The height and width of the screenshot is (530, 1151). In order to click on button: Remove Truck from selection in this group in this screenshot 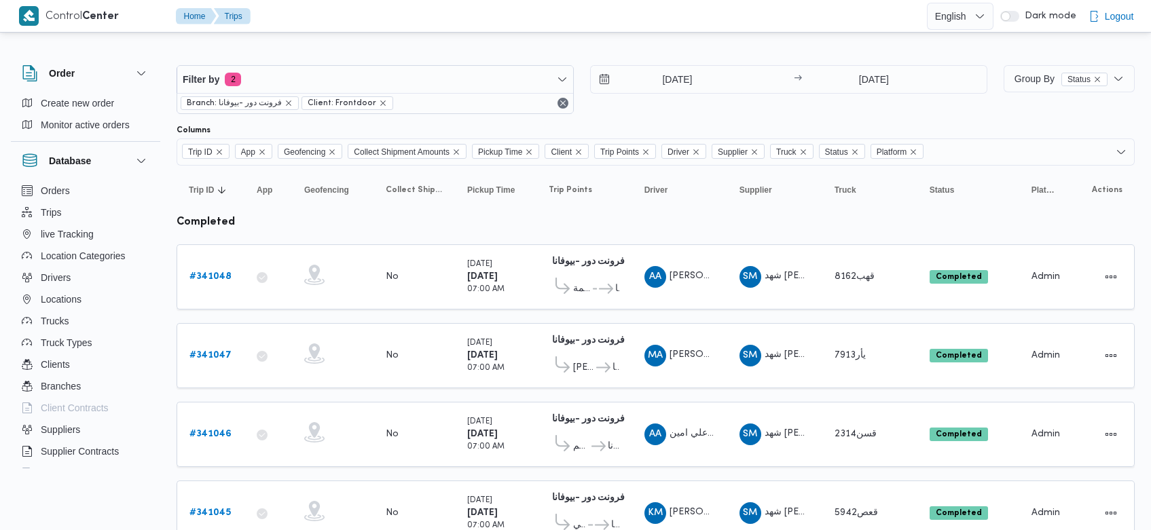, I will do `click(803, 152)`.